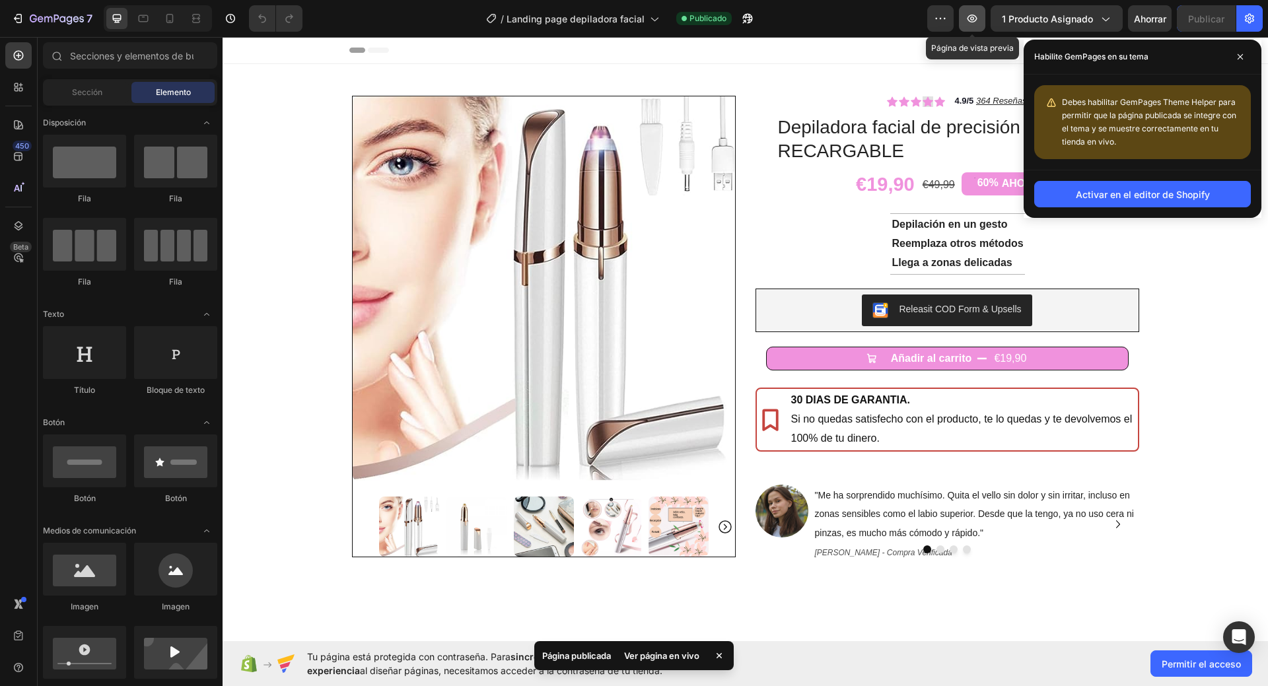  I want to click on div: Añadir al carrito, so click(709, 322).